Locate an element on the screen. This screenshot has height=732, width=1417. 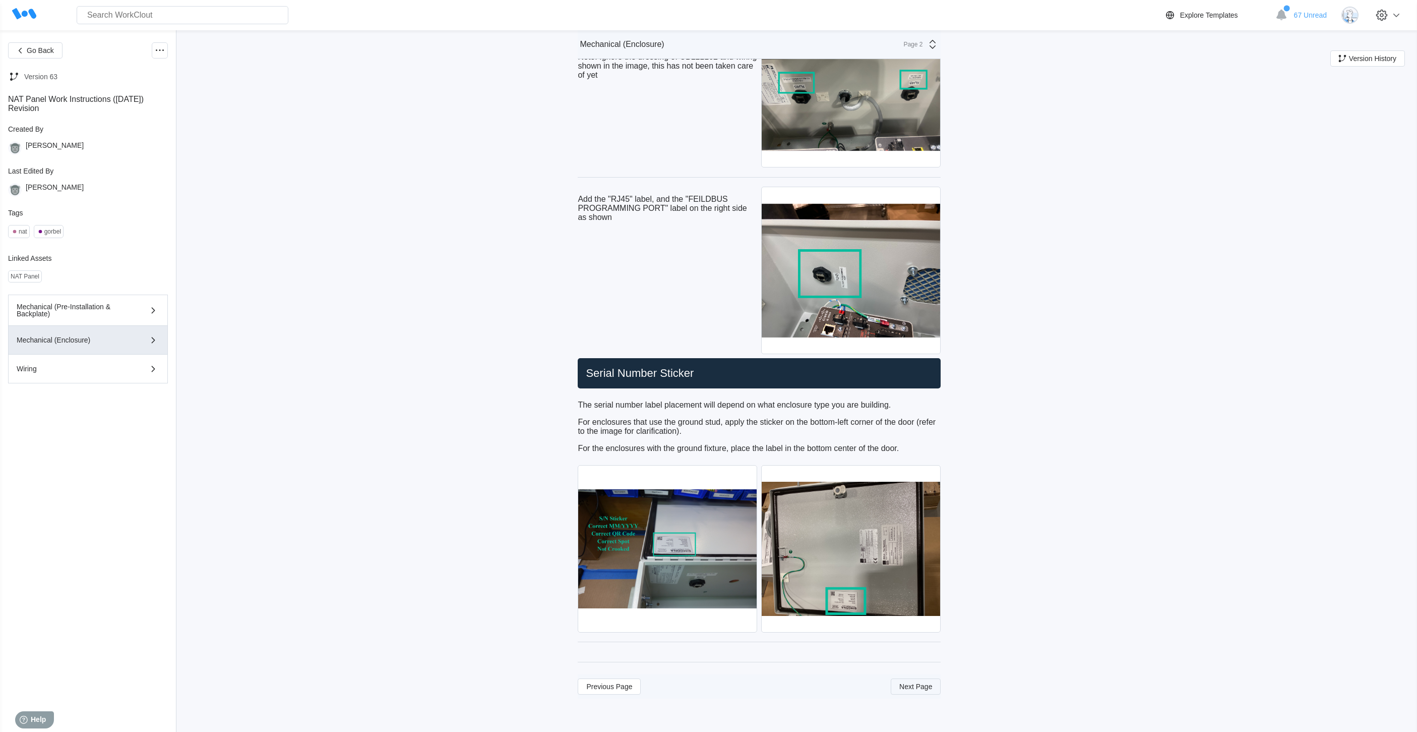
img: clout-05.png is located at coordinates (1350, 15).